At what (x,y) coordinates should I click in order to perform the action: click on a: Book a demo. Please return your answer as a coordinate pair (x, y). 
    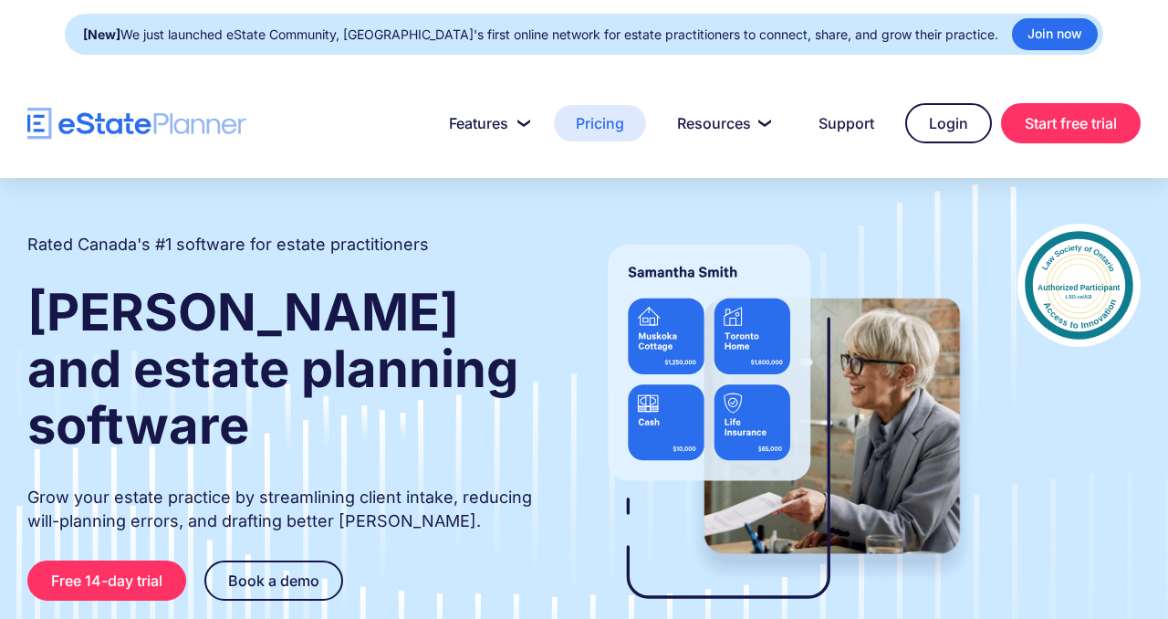
    Looking at the image, I should click on (274, 580).